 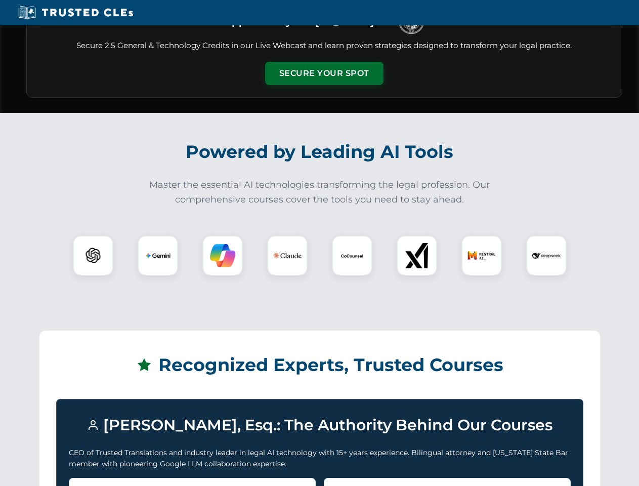 What do you see at coordinates (93, 256) in the screenshot?
I see `img: ChatGPT Logo` at bounding box center [93, 256].